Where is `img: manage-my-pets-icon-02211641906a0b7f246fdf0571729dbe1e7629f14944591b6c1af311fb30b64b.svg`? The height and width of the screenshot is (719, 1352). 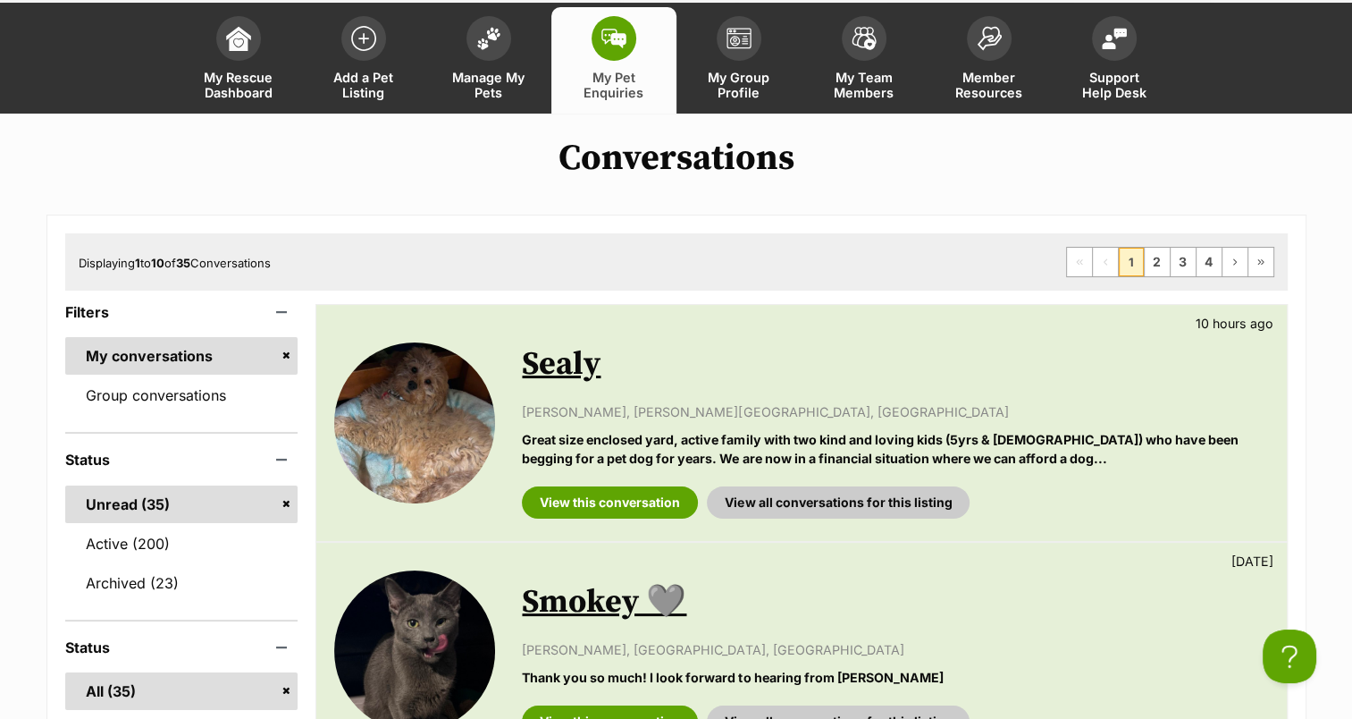 img: manage-my-pets-icon-02211641906a0b7f246fdf0571729dbe1e7629f14944591b6c1af311fb30b64b.svg is located at coordinates (489, 38).